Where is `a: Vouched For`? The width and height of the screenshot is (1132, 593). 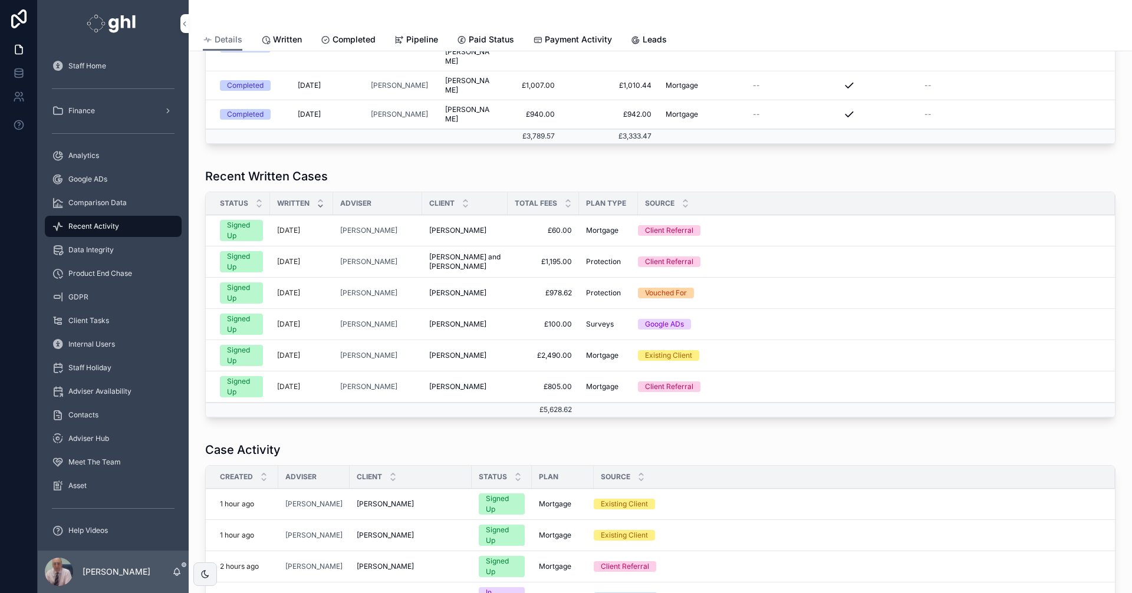
a: Vouched For is located at coordinates (869, 293).